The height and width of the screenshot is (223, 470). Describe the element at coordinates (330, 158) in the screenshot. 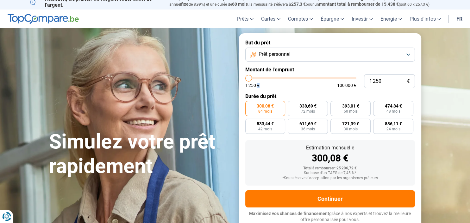

I see `div: 300,08 €` at that location.